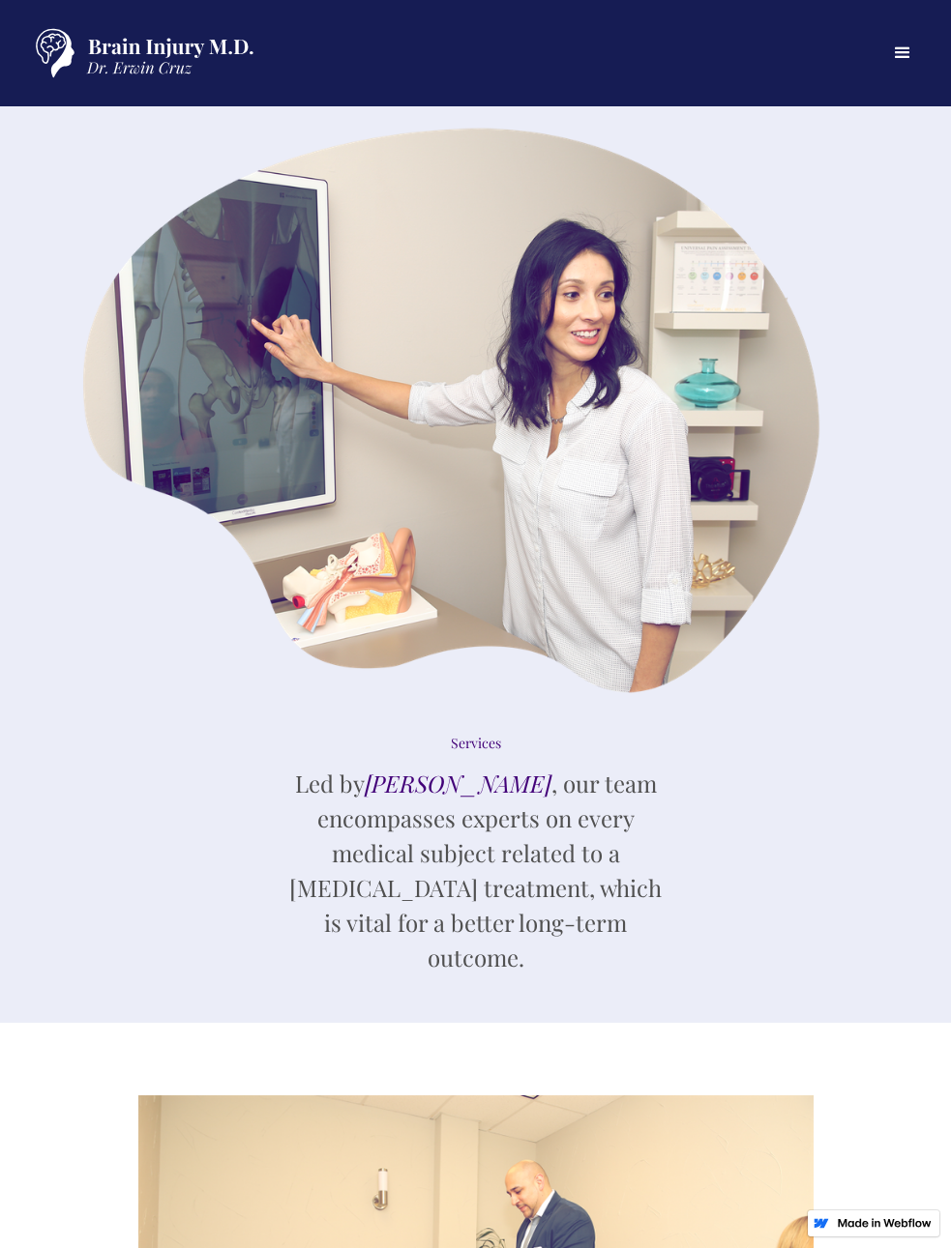  Describe the element at coordinates (140, 53) in the screenshot. I see `a: home` at that location.